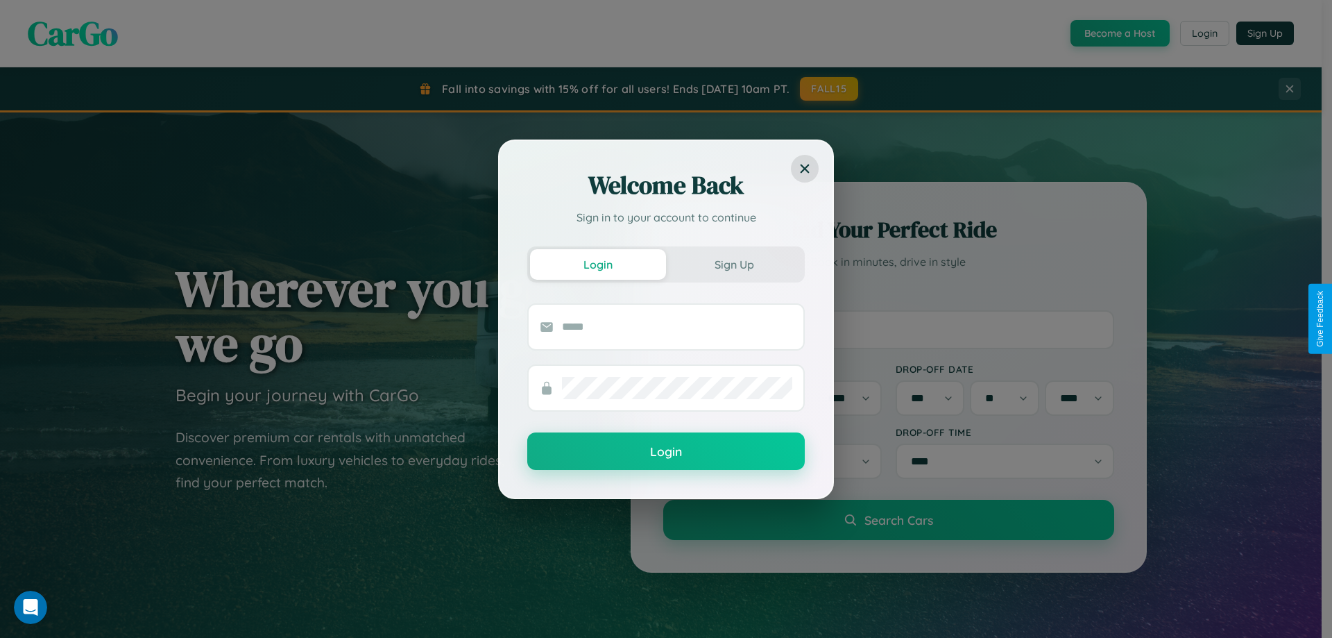  What do you see at coordinates (734, 264) in the screenshot?
I see `button: Sign Up` at bounding box center [734, 264].